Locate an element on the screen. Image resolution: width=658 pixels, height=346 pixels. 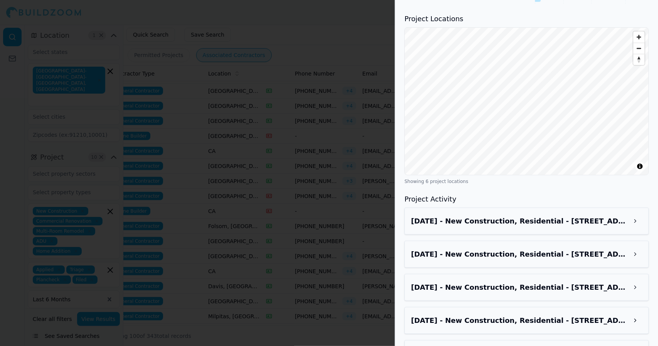
summary: Toggle attribution is located at coordinates (640, 167).